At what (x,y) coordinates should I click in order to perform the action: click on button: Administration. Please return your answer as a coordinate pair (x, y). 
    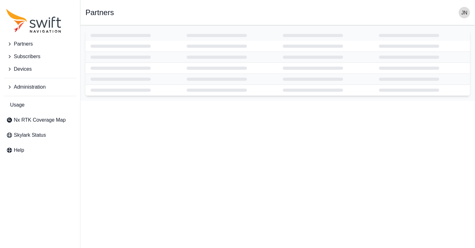
    Looking at the image, I should click on (40, 87).